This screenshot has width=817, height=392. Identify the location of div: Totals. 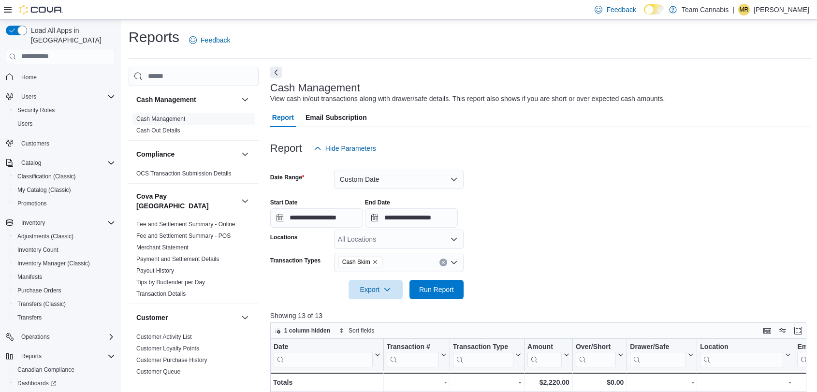
(327, 382).